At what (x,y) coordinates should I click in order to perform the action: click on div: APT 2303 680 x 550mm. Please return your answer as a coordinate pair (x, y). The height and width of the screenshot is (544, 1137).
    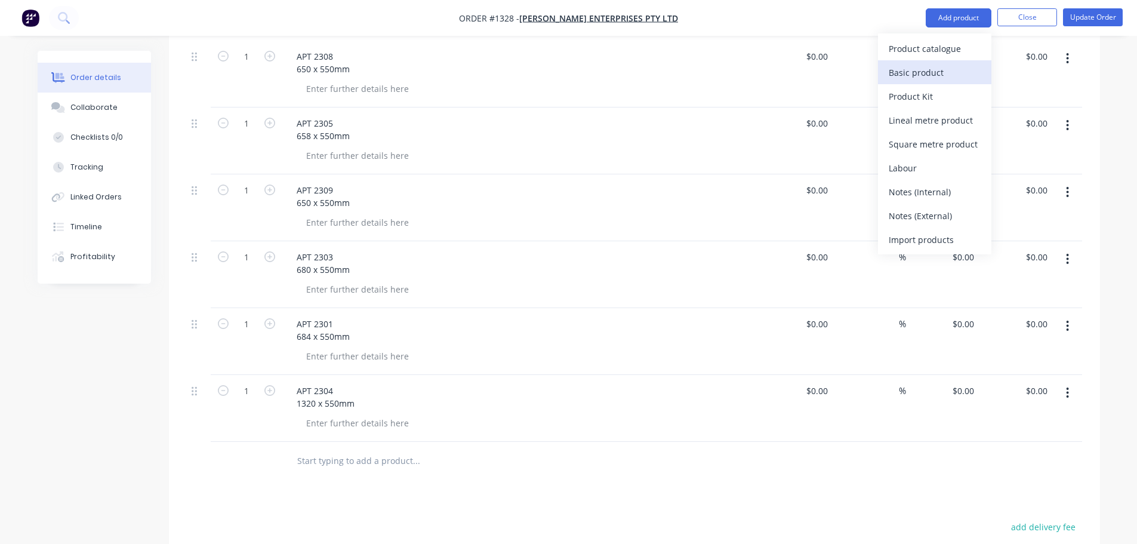
    Looking at the image, I should click on (323, 263).